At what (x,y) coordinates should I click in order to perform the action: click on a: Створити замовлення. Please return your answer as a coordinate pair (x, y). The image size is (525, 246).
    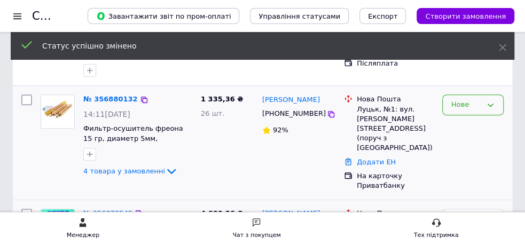
    Looking at the image, I should click on (460, 15).